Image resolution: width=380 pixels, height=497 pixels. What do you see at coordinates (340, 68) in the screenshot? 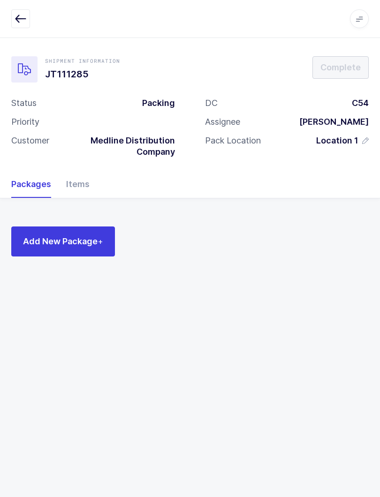
I see `button: Complete` at bounding box center [340, 68].